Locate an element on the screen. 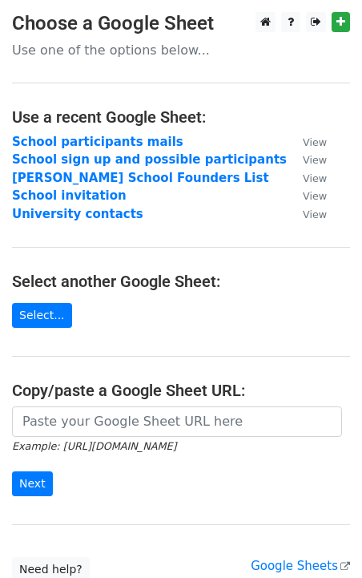 The width and height of the screenshot is (362, 578). input: Next is located at coordinates (32, 483).